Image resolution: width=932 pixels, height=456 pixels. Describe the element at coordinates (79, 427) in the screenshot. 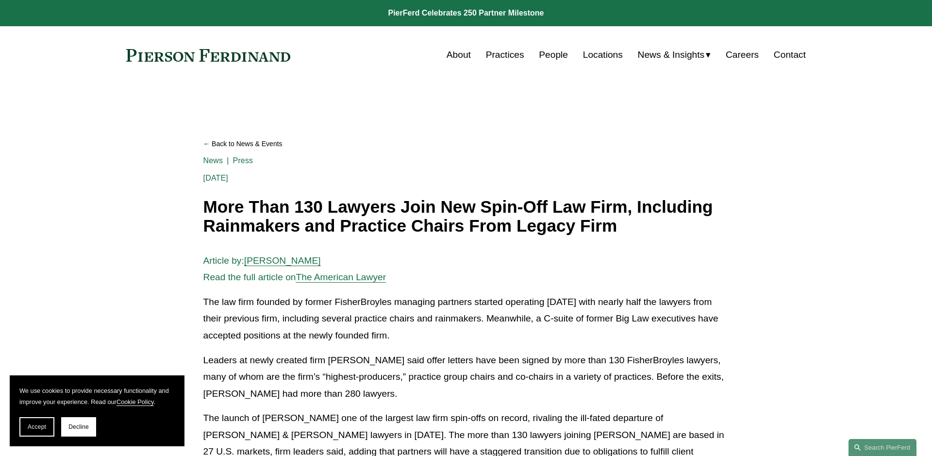

I see `span: Decline` at that location.